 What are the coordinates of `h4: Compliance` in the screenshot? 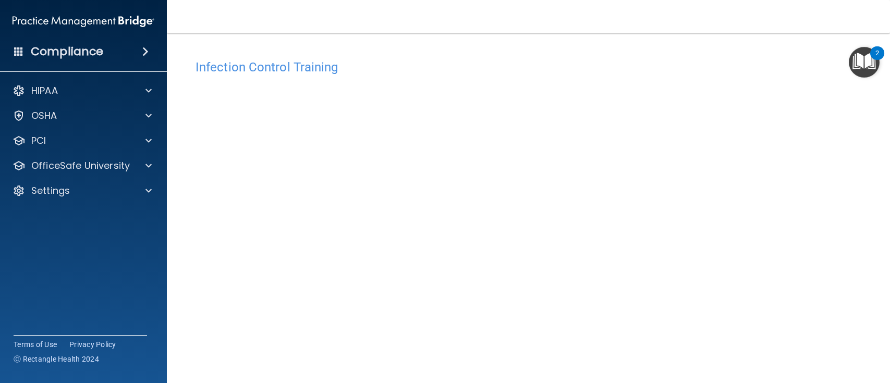 It's located at (67, 52).